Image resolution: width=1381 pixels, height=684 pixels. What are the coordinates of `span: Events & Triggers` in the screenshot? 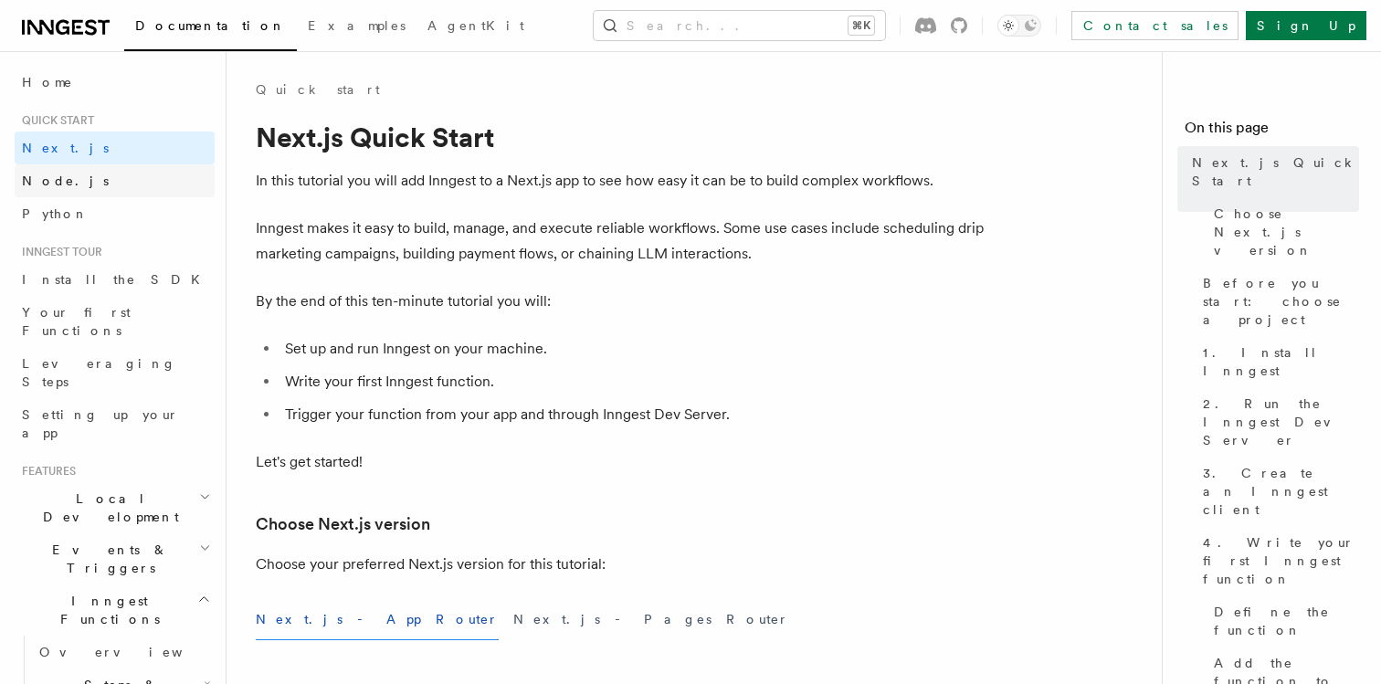 It's located at (107, 559).